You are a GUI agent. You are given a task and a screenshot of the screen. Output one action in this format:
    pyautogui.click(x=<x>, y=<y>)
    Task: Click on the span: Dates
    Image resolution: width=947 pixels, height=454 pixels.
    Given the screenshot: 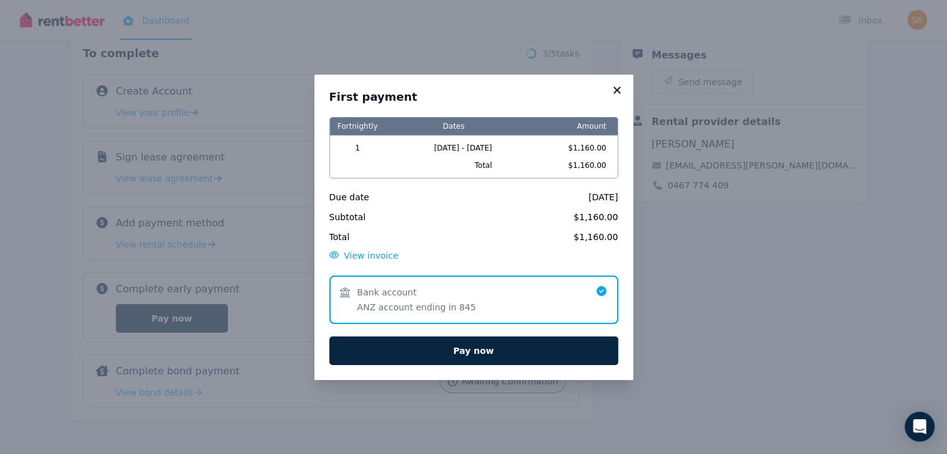 What is the action you would take?
    pyautogui.click(x=453, y=126)
    